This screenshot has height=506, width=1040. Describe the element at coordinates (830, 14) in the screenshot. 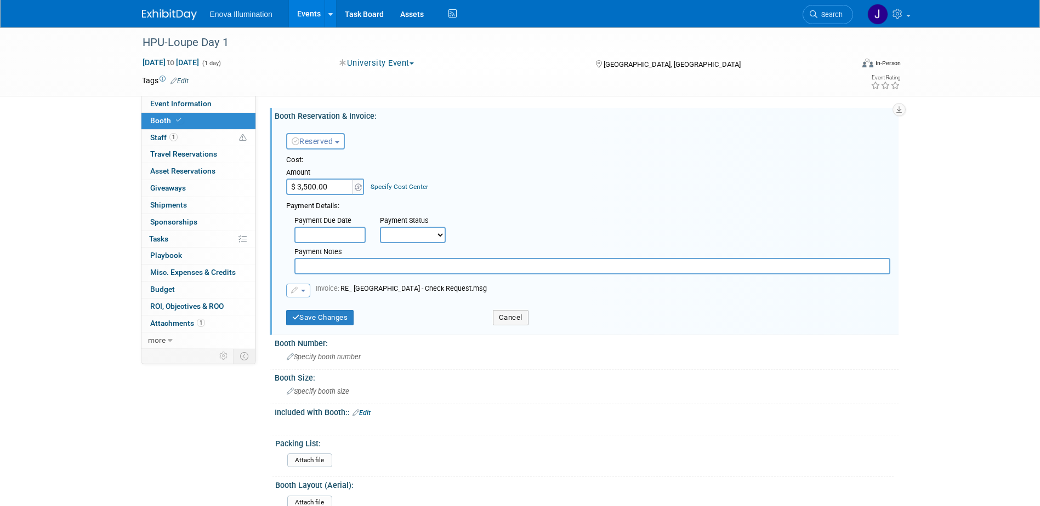

I see `span: Search` at that location.